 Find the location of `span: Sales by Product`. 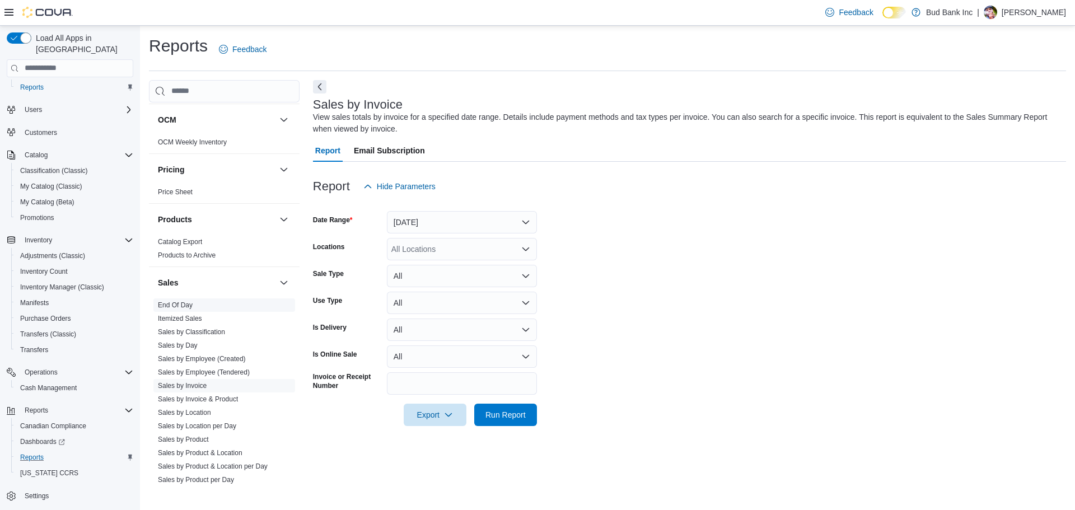

span: Sales by Product is located at coordinates (183, 439).